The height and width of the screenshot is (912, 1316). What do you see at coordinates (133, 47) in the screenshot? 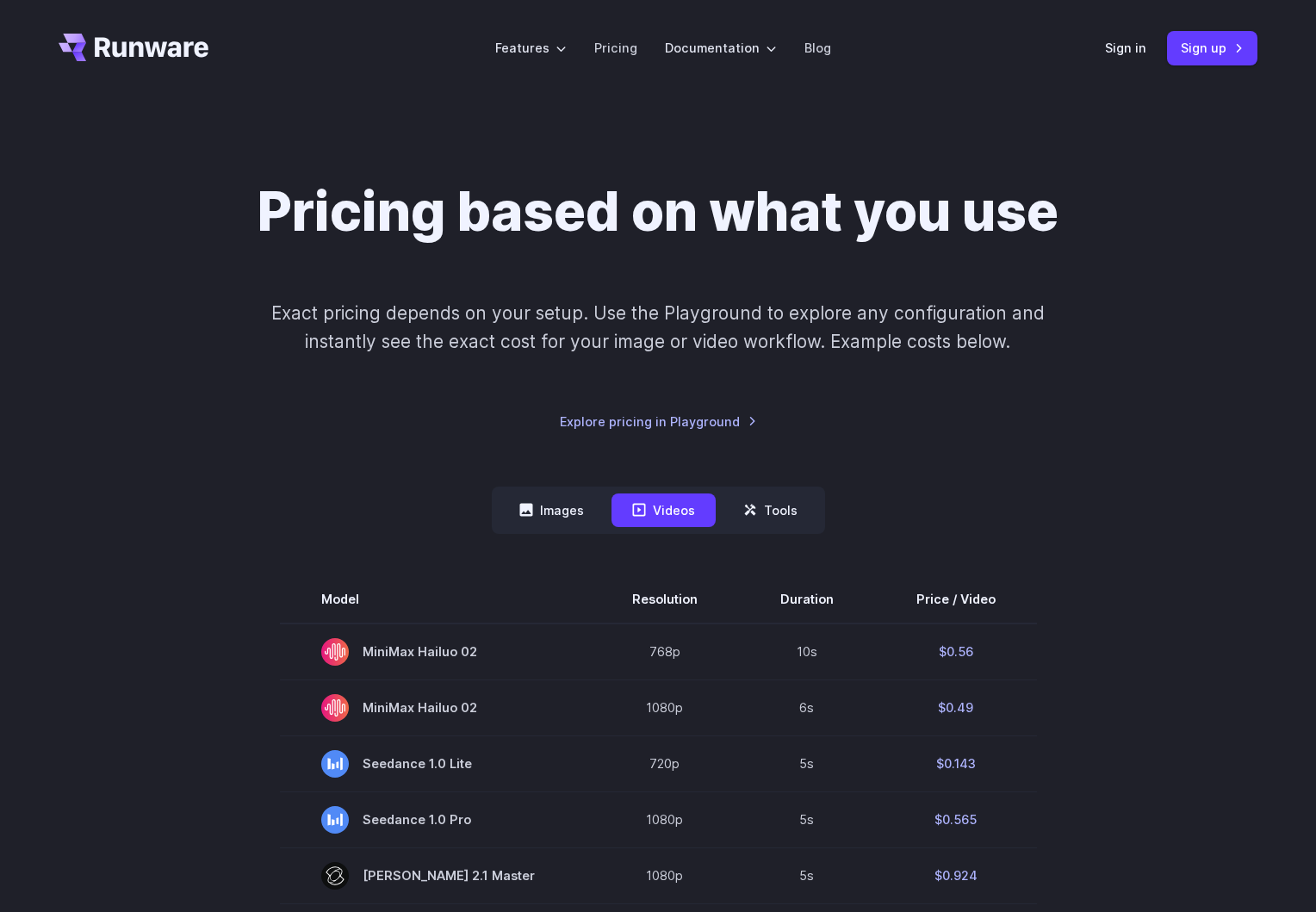
I see `a: Go to /` at bounding box center [133, 47].